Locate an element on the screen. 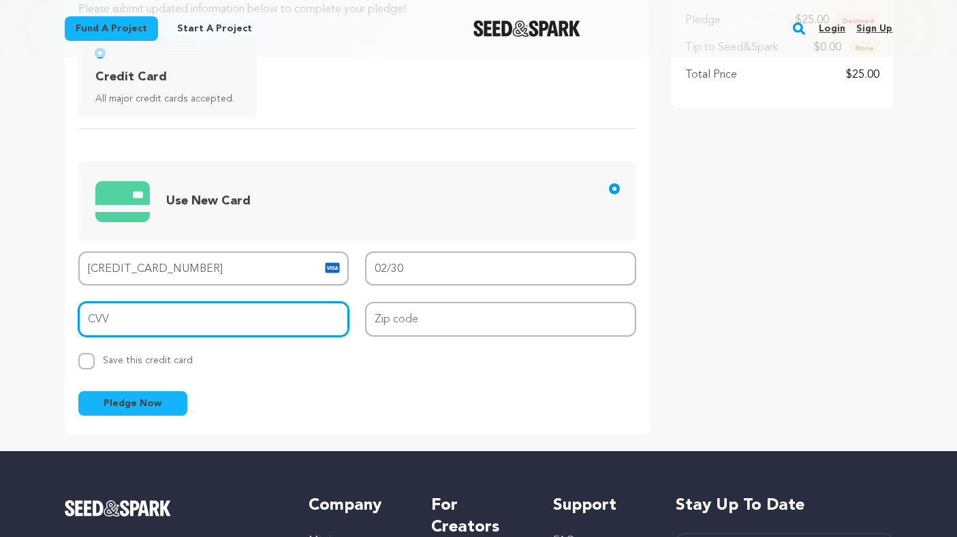 The image size is (957, 537). p: Total Price is located at coordinates (711, 75).